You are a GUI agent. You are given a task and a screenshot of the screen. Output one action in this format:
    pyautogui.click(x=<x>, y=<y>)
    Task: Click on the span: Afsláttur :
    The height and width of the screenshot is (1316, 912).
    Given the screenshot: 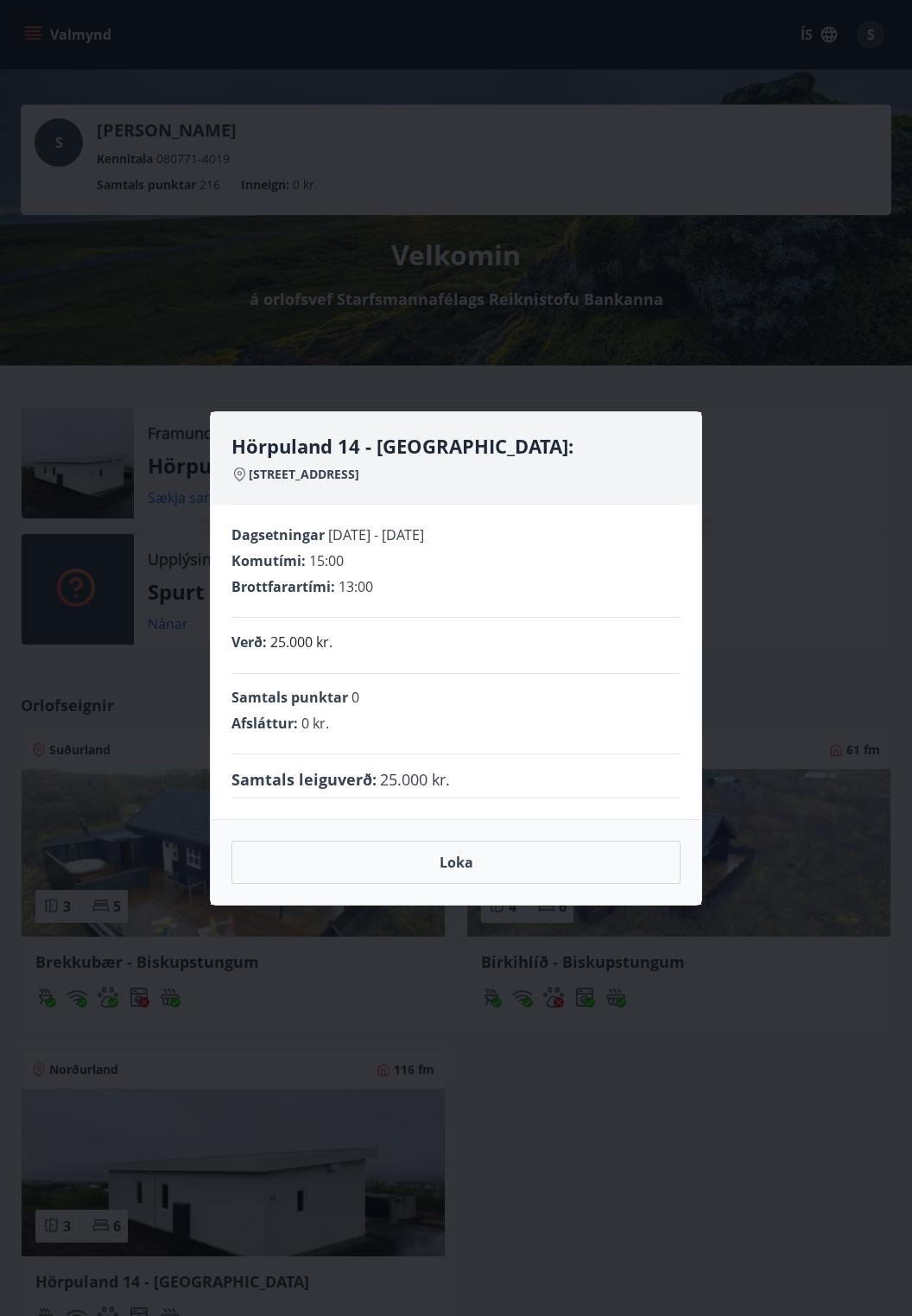 What is the action you would take?
    pyautogui.click(x=264, y=723)
    